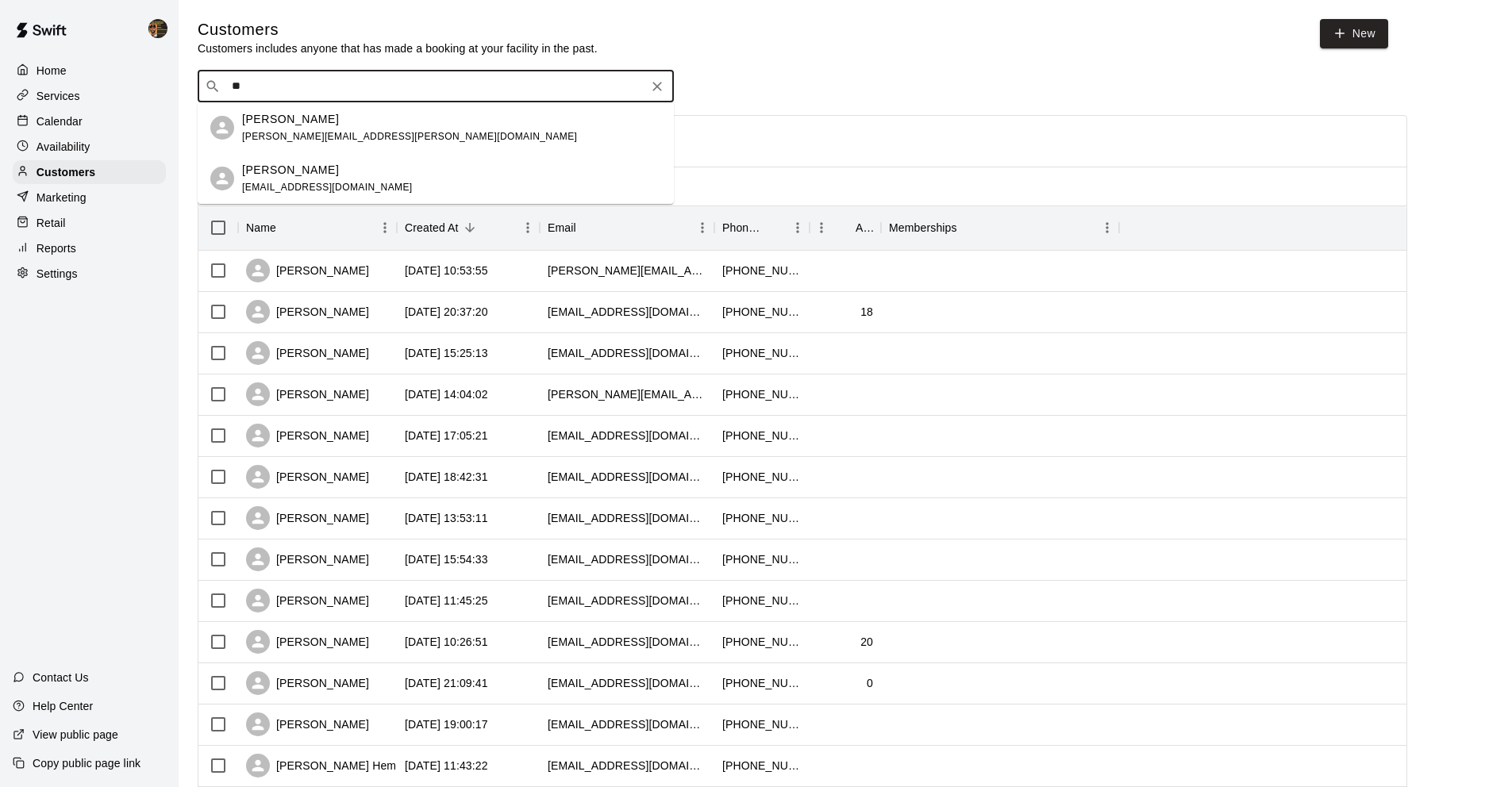 The image size is (1512, 787). Describe the element at coordinates (89, 71) in the screenshot. I see `a: Home` at that location.